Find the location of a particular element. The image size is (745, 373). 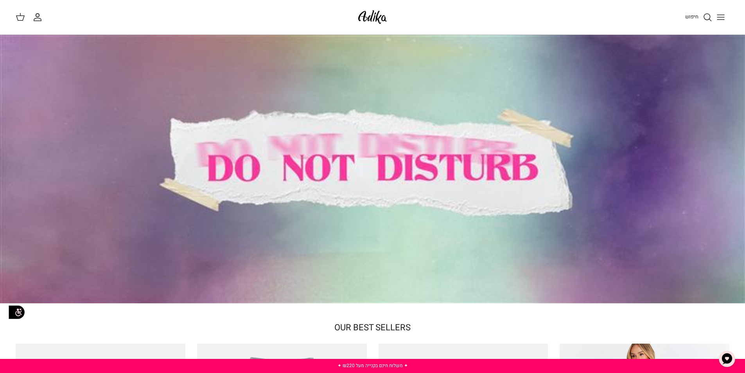

span: OUR BEST SELLERS is located at coordinates (372, 327).